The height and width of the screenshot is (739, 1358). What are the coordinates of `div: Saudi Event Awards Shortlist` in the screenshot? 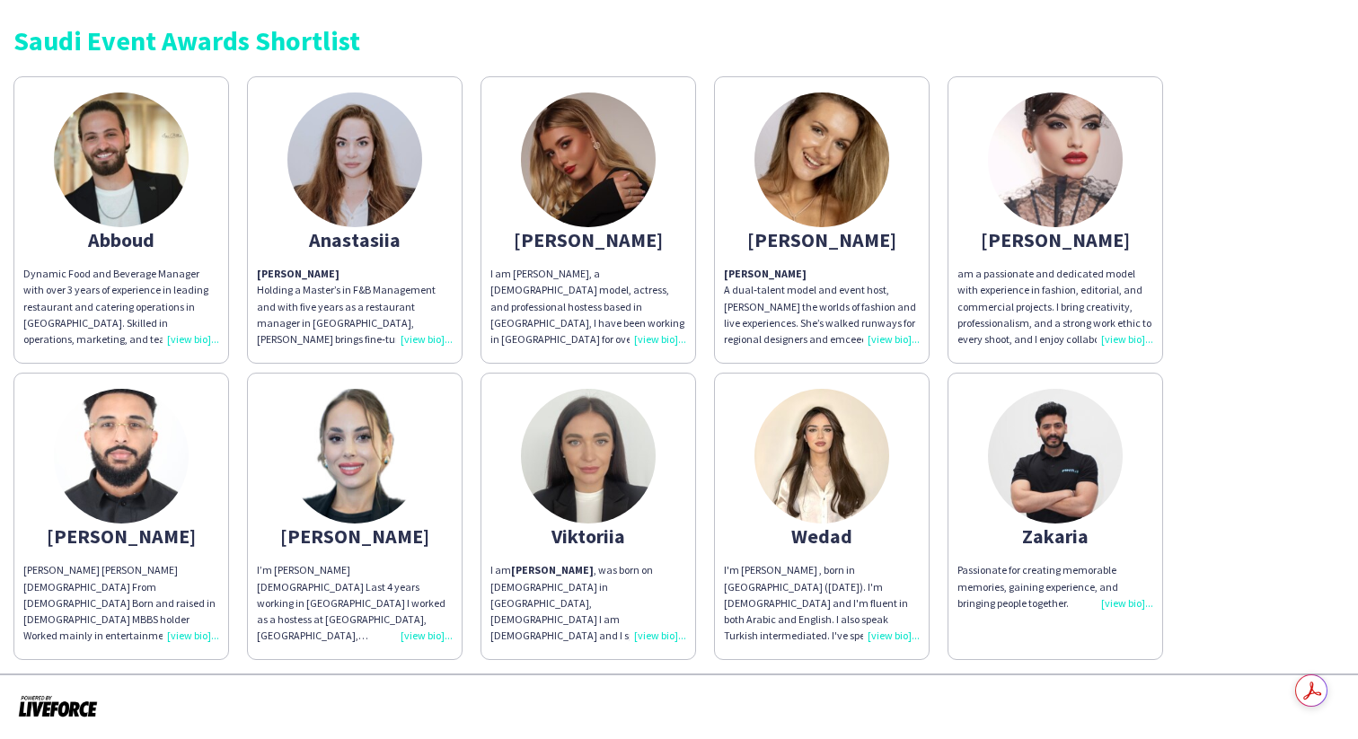 It's located at (679, 40).